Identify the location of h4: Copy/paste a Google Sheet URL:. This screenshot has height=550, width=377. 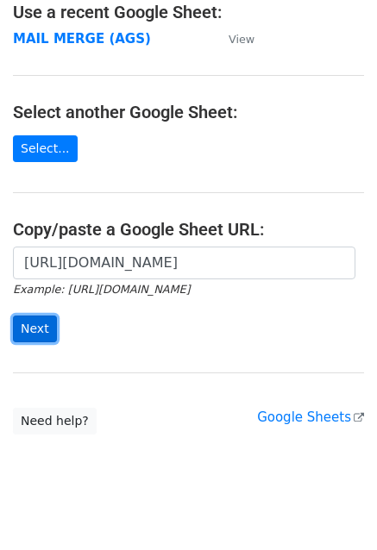
(188, 229).